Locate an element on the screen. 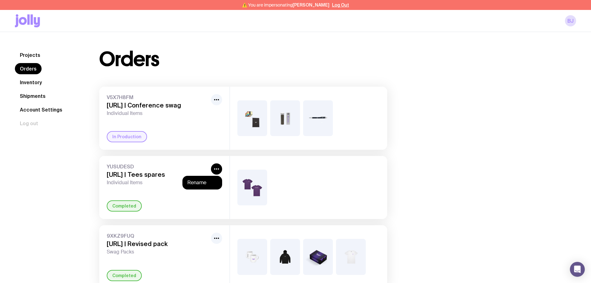 The height and width of the screenshot is (283, 591). a: Inventory is located at coordinates (31, 82).